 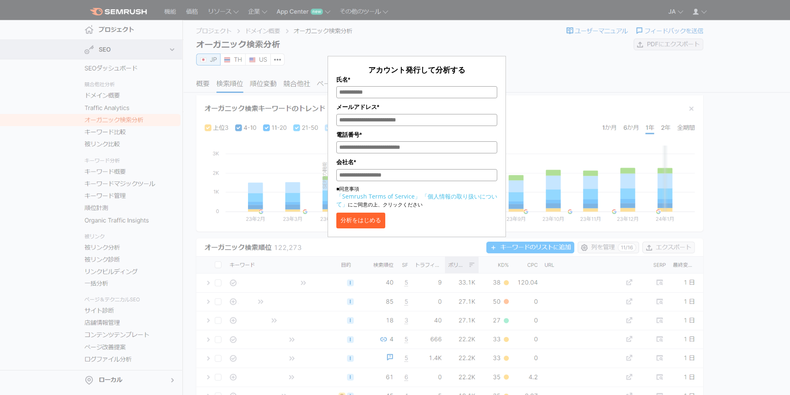 What do you see at coordinates (417, 70) in the screenshot?
I see `span: アカウント発行して分析する` at bounding box center [417, 70].